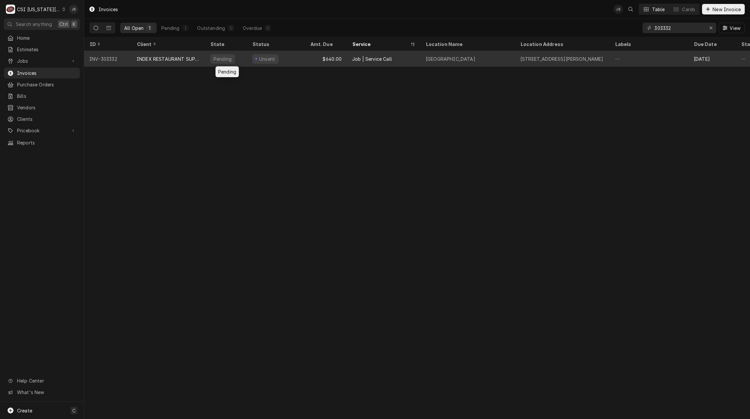  What do you see at coordinates (11, 9) in the screenshot?
I see `div: CSI Kansas City's Avatar` at bounding box center [11, 9].